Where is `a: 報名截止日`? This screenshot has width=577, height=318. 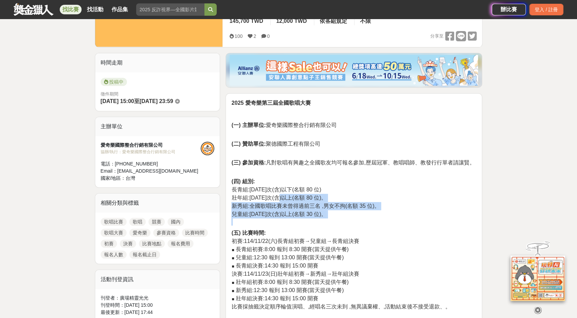 a: 報名截止日 is located at coordinates (145, 254).